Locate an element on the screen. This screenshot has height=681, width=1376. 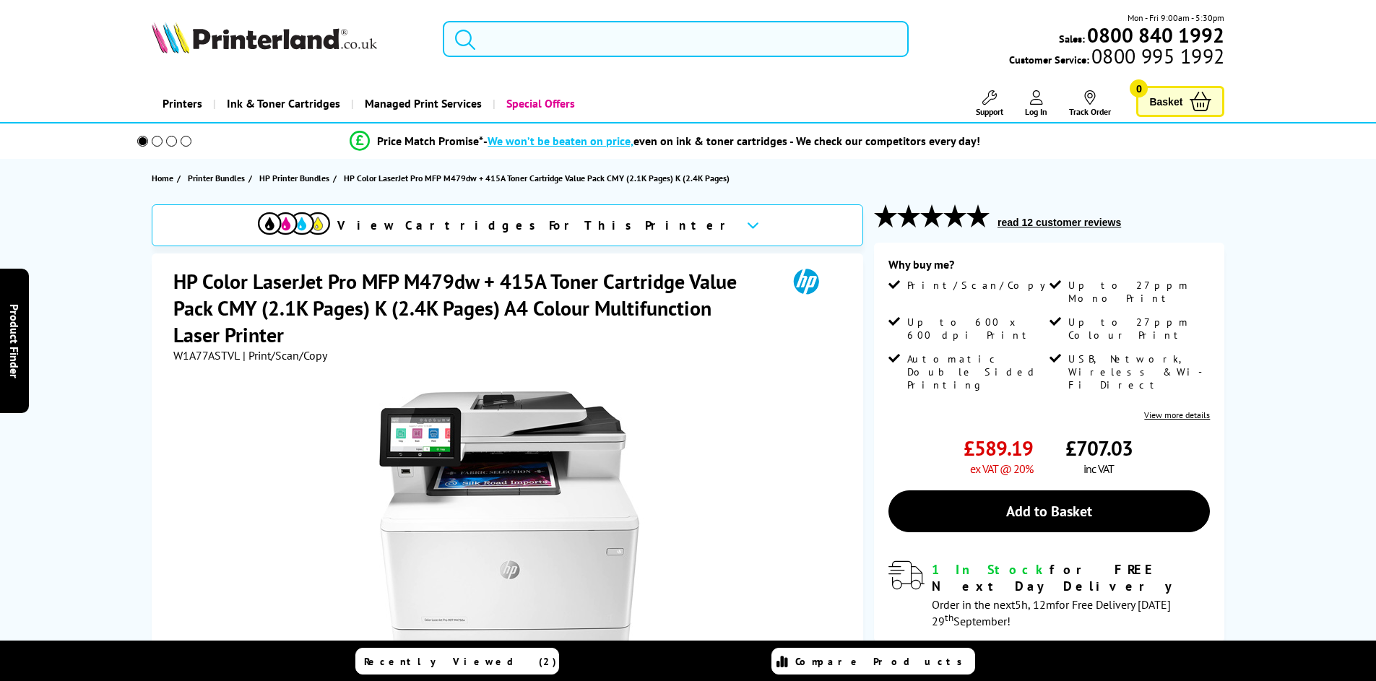
span: Up to 27ppm Mono Print is located at coordinates (1138, 292).